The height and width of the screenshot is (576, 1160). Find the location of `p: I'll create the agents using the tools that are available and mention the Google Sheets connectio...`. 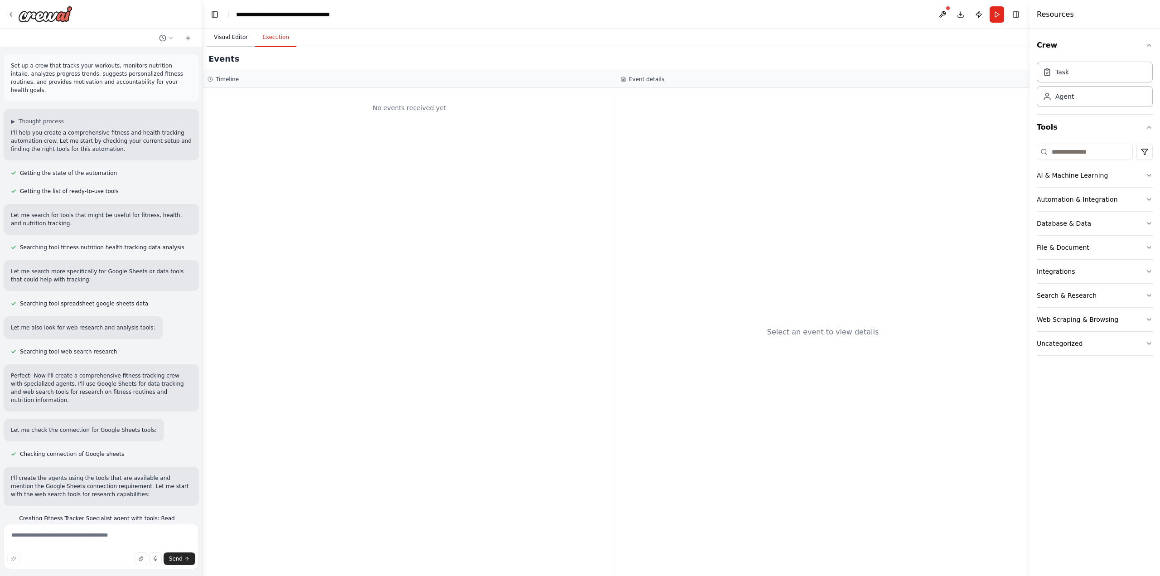

p: I'll create the agents using the tools that are available and mention the Google Sheets connectio... is located at coordinates (101, 486).